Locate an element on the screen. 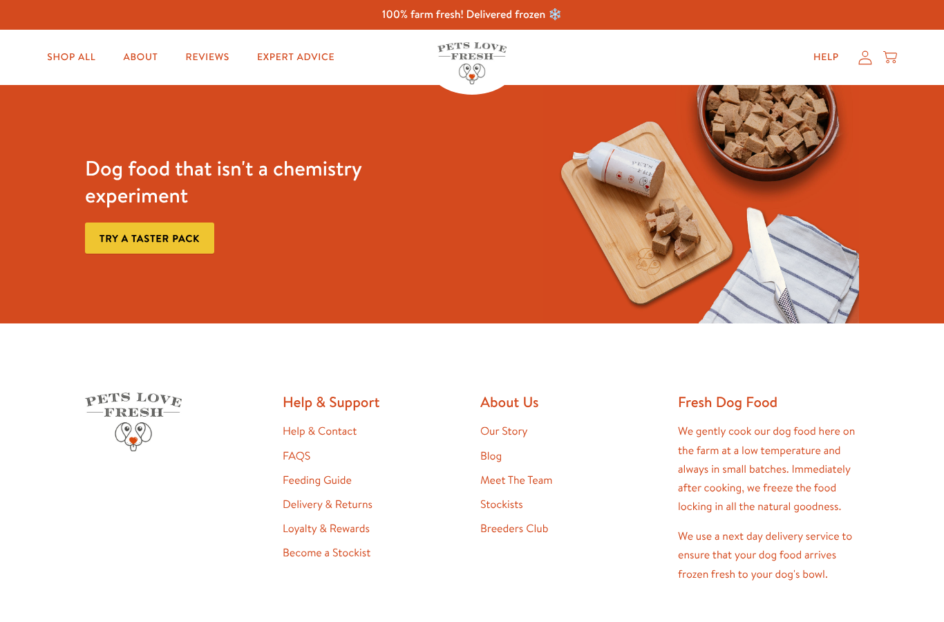  a: Expert Advice is located at coordinates (296, 57).